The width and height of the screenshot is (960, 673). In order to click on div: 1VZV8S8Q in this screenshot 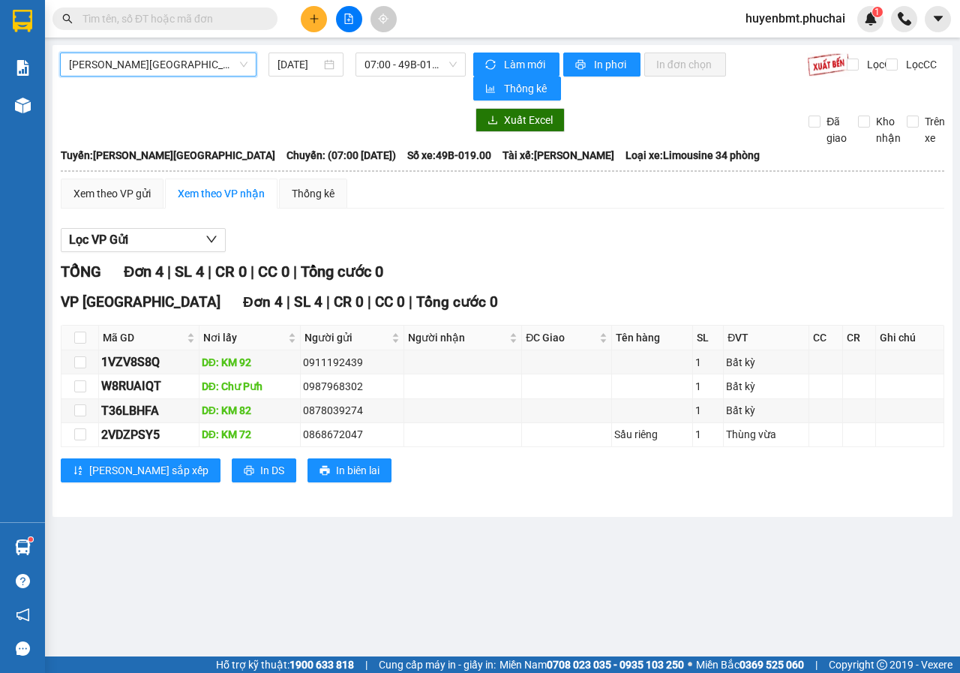, I will do `click(148, 361)`.